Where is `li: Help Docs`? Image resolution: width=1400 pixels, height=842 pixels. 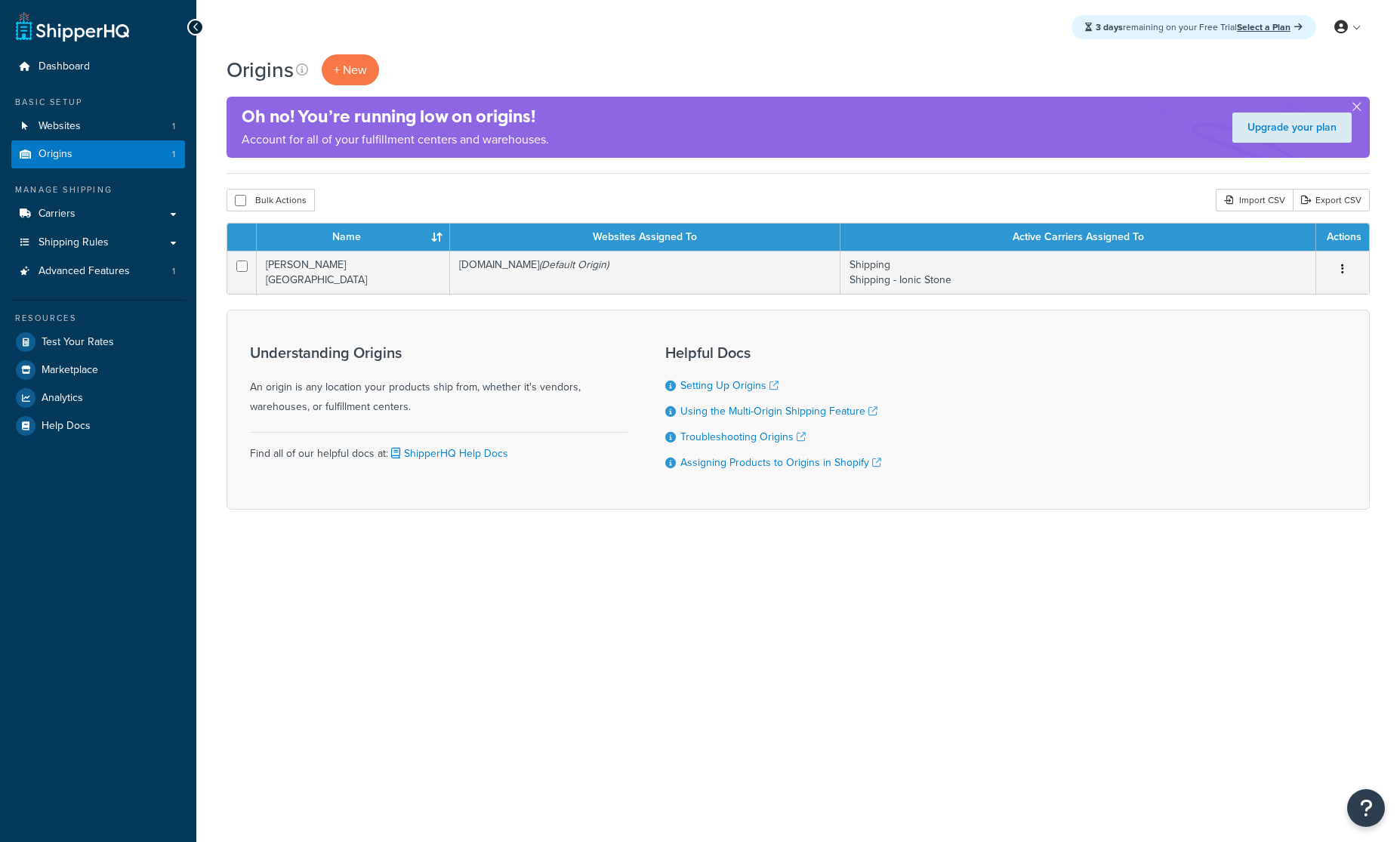
li: Help Docs is located at coordinates (98, 426).